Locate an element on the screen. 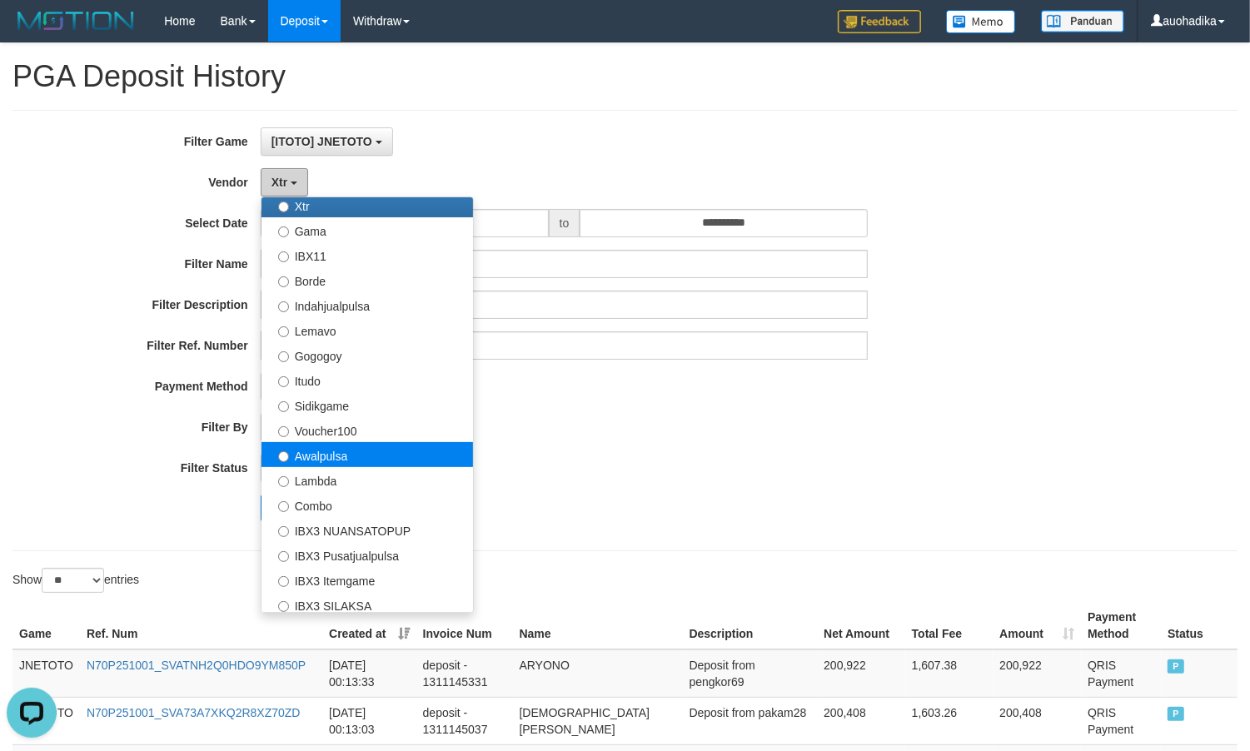 The image size is (1250, 751). th: Payment Method is located at coordinates (1121, 625).